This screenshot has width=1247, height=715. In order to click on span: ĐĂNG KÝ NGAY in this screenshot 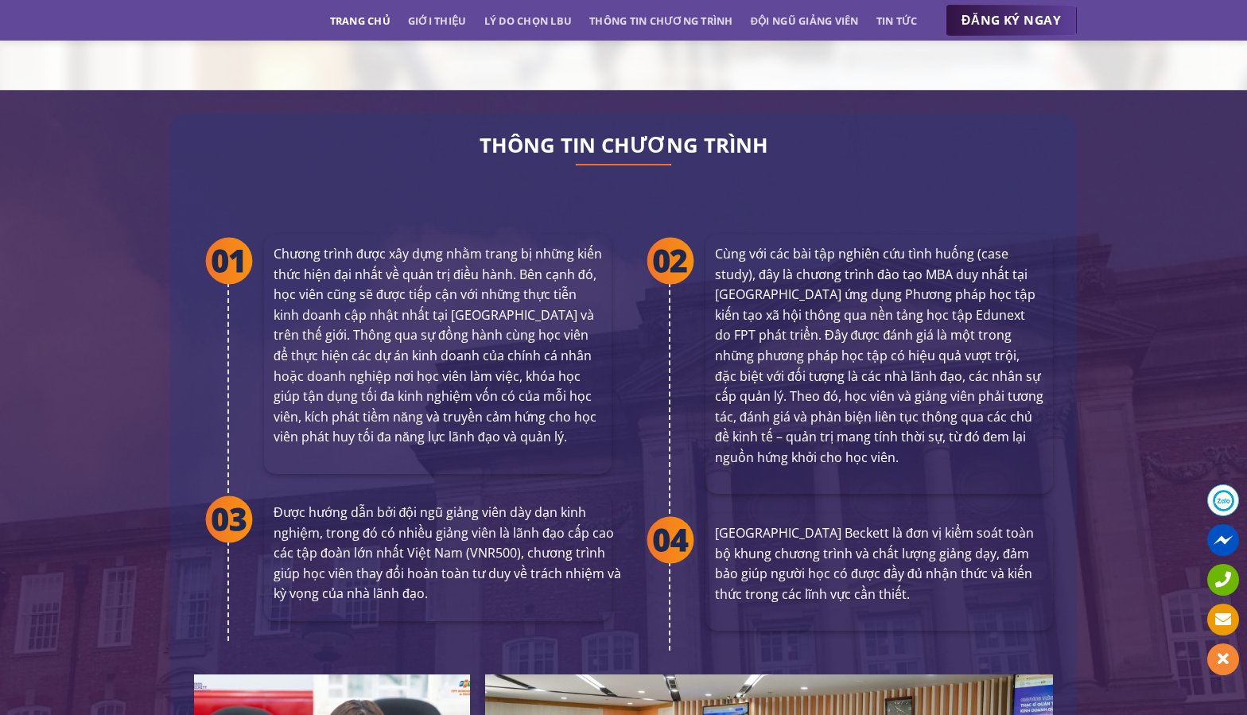, I will do `click(1011, 20)`.